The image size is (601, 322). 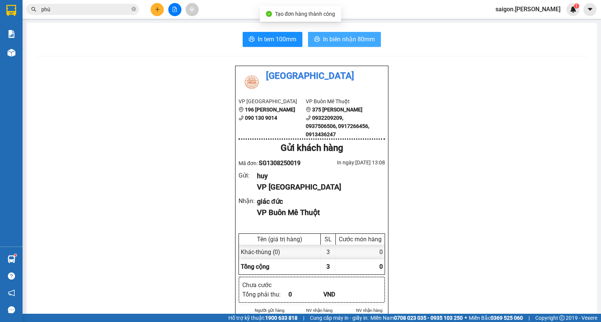 I want to click on span: close-circle, so click(x=134, y=9).